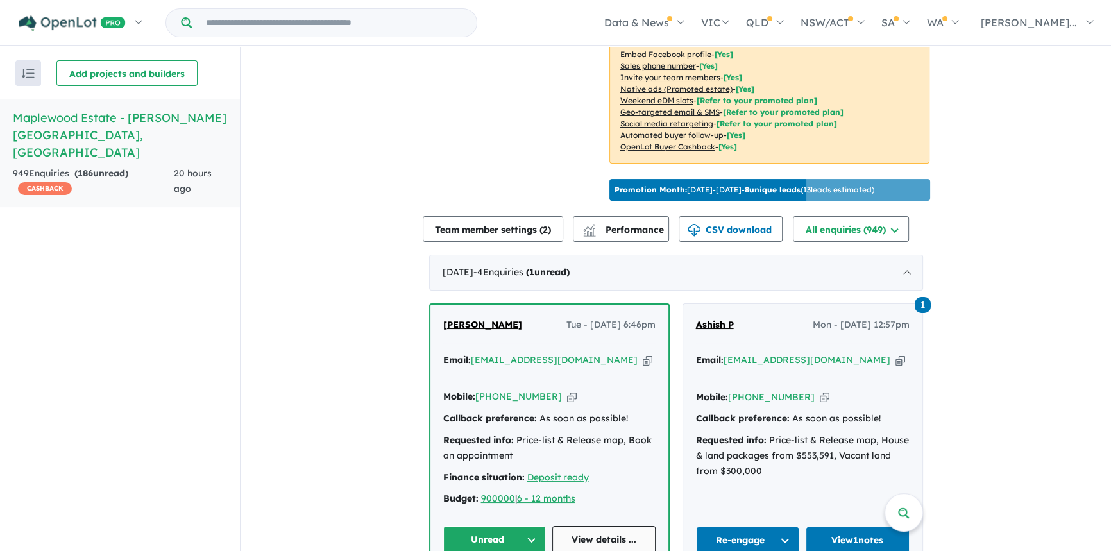 This screenshot has width=1111, height=551. What do you see at coordinates (558, 477) in the screenshot?
I see `u: Deposit ready` at bounding box center [558, 477].